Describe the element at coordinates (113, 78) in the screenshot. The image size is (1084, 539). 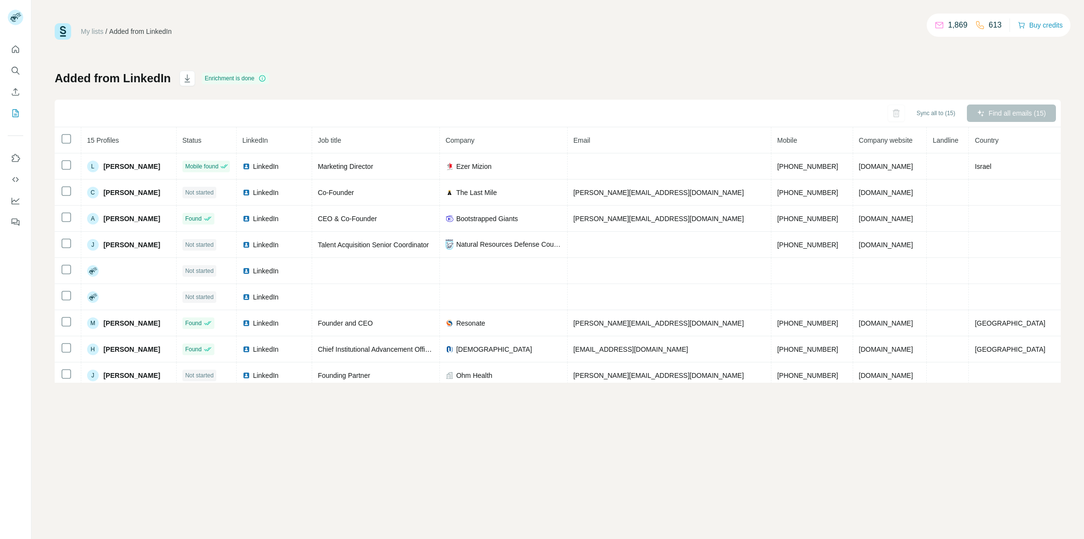
I see `h1: Added from LinkedIn` at that location.